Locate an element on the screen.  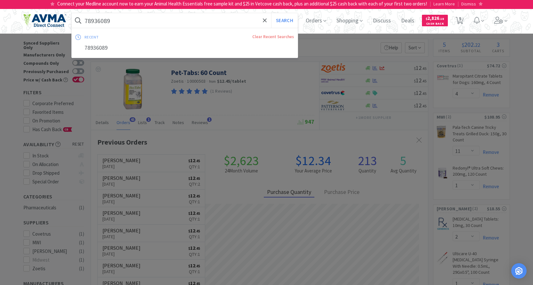
a: $2,826.18Cash Back is located at coordinates (435, 20).